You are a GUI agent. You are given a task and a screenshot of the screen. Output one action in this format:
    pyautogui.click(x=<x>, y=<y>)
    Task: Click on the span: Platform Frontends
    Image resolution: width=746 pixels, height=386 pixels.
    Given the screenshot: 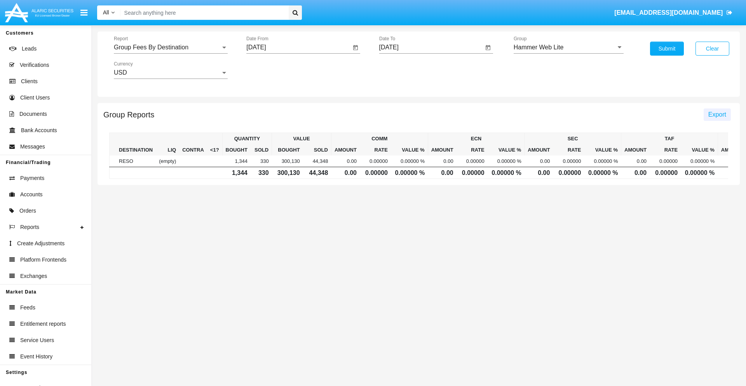 What is the action you would take?
    pyautogui.click(x=43, y=259)
    